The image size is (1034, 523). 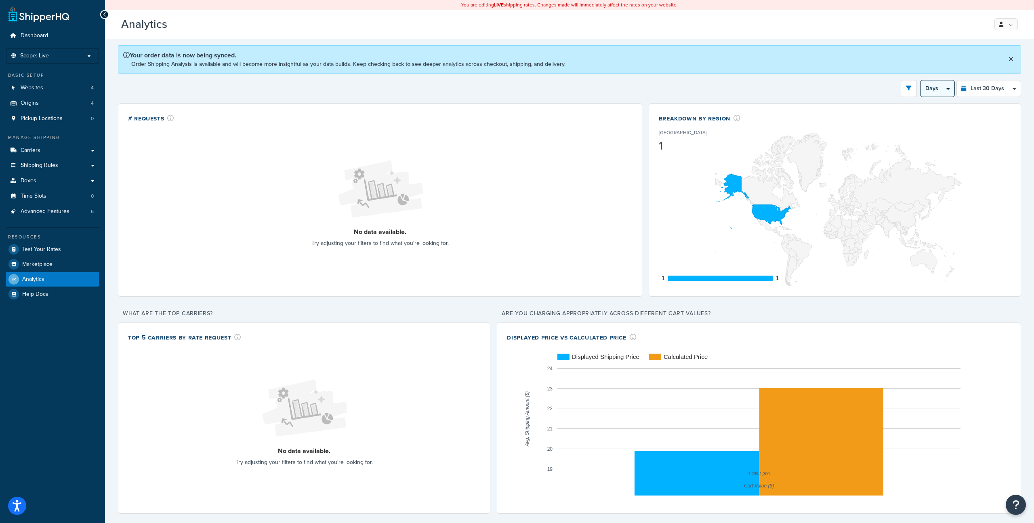 What do you see at coordinates (39, 165) in the screenshot?
I see `span: Shipping Rules` at bounding box center [39, 165].